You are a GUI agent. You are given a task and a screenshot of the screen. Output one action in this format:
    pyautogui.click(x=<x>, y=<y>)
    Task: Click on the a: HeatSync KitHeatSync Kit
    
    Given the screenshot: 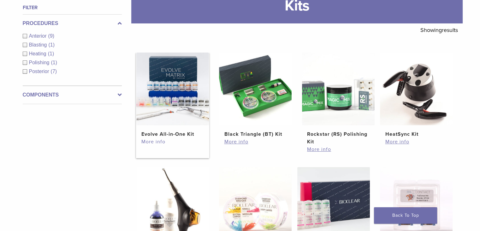 What is the action you would take?
    pyautogui.click(x=417, y=95)
    